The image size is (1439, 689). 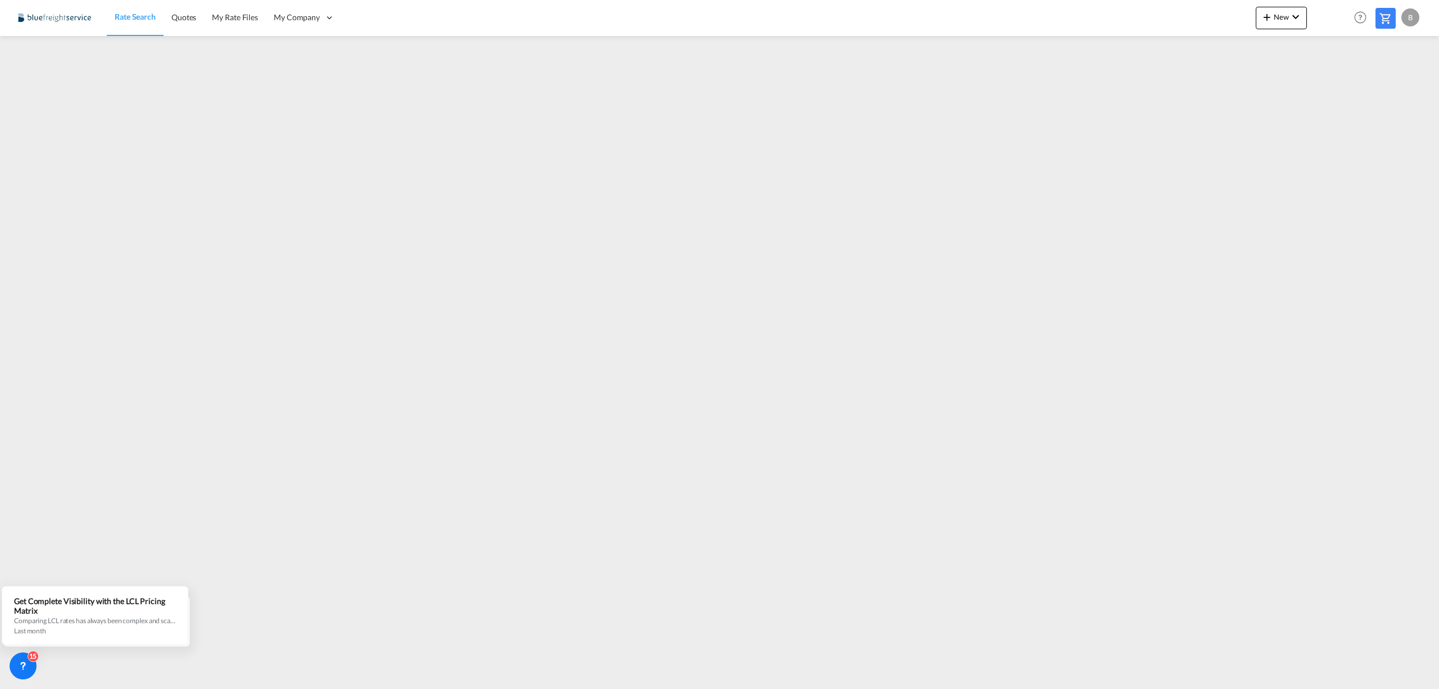 I want to click on span: My Company, so click(x=297, y=17).